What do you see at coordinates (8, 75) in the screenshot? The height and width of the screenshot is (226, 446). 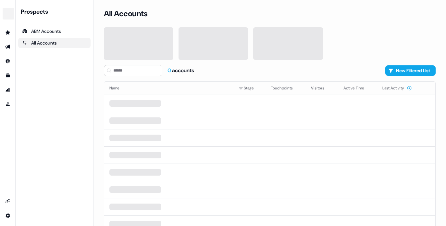 I see `a: Go to templates` at bounding box center [8, 75].